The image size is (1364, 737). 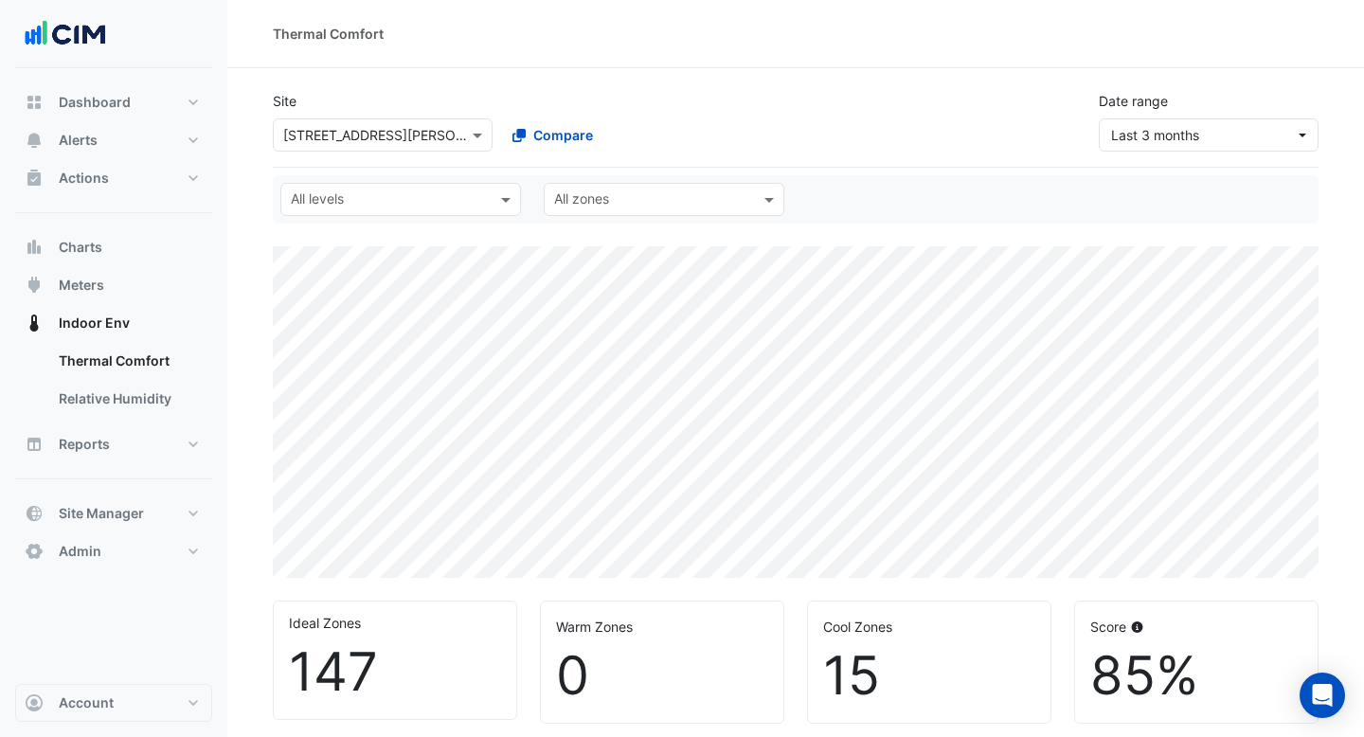 What do you see at coordinates (34, 285) in the screenshot?
I see `app-icon: Meters` at bounding box center [34, 285].